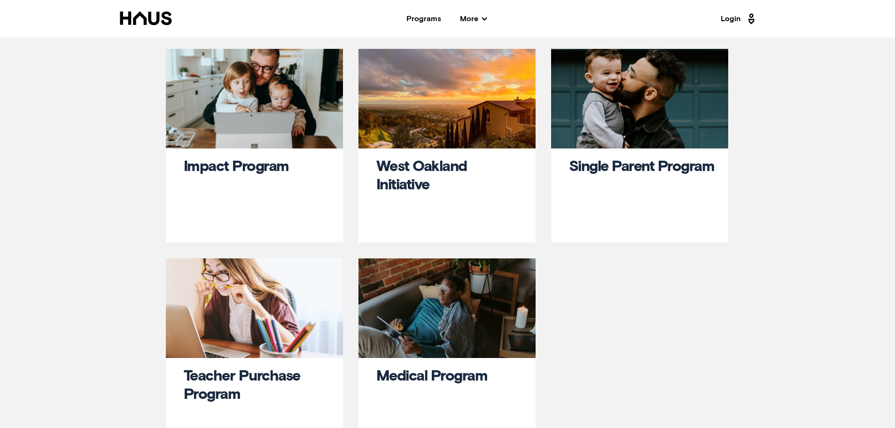  What do you see at coordinates (236, 167) in the screenshot?
I see `a: Impact Program` at bounding box center [236, 167].